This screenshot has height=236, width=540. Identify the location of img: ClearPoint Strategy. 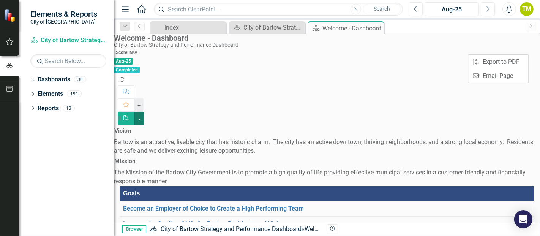
(10, 15).